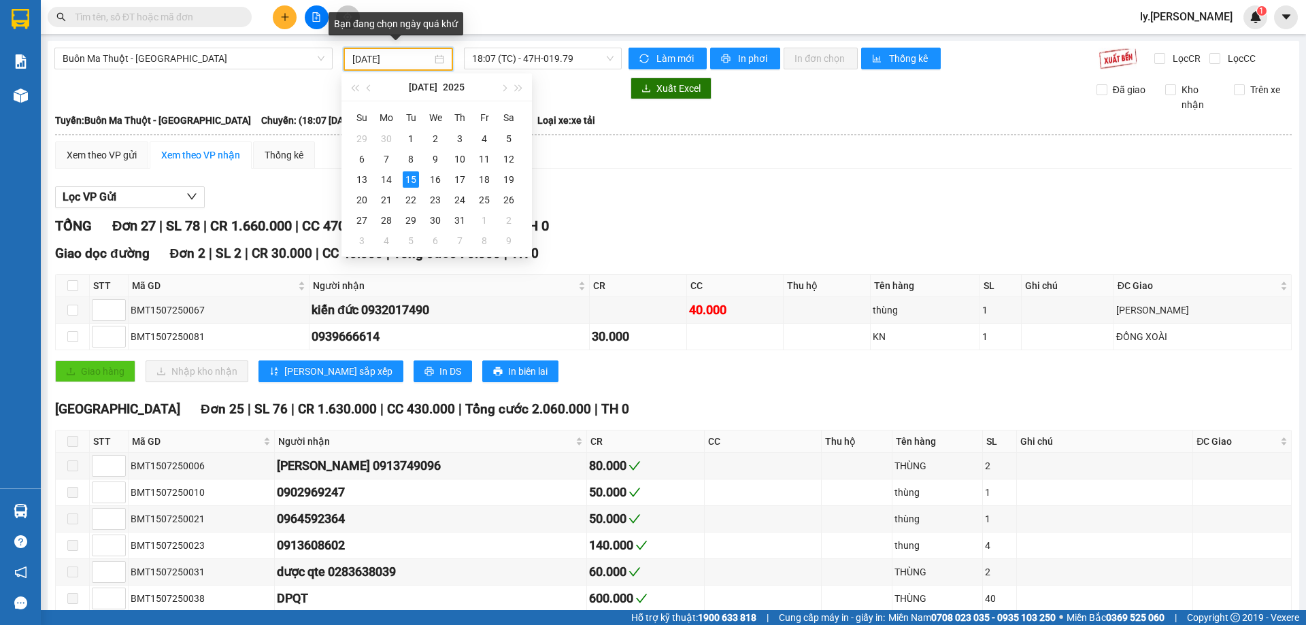 The height and width of the screenshot is (625, 1306). Describe the element at coordinates (925, 310) in the screenshot. I see `div: thùng` at that location.